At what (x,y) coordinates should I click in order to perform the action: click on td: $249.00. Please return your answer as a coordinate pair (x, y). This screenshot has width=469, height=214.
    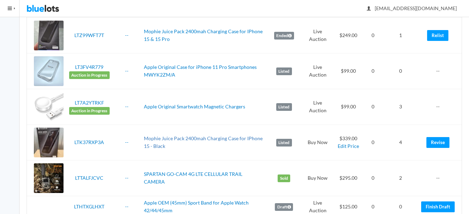
    Looking at the image, I should click on (348, 35).